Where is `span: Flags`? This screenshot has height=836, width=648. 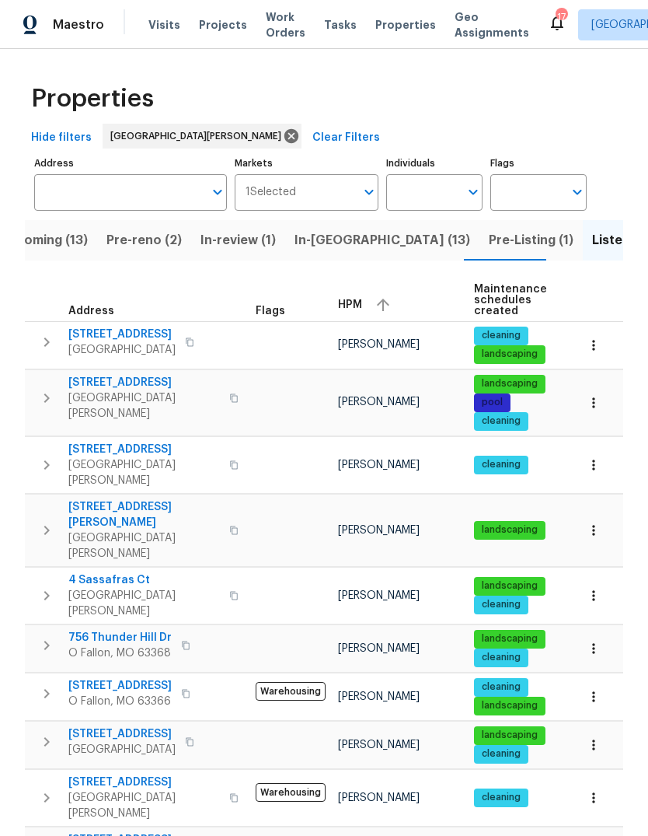 span: Flags is located at coordinates (270, 311).